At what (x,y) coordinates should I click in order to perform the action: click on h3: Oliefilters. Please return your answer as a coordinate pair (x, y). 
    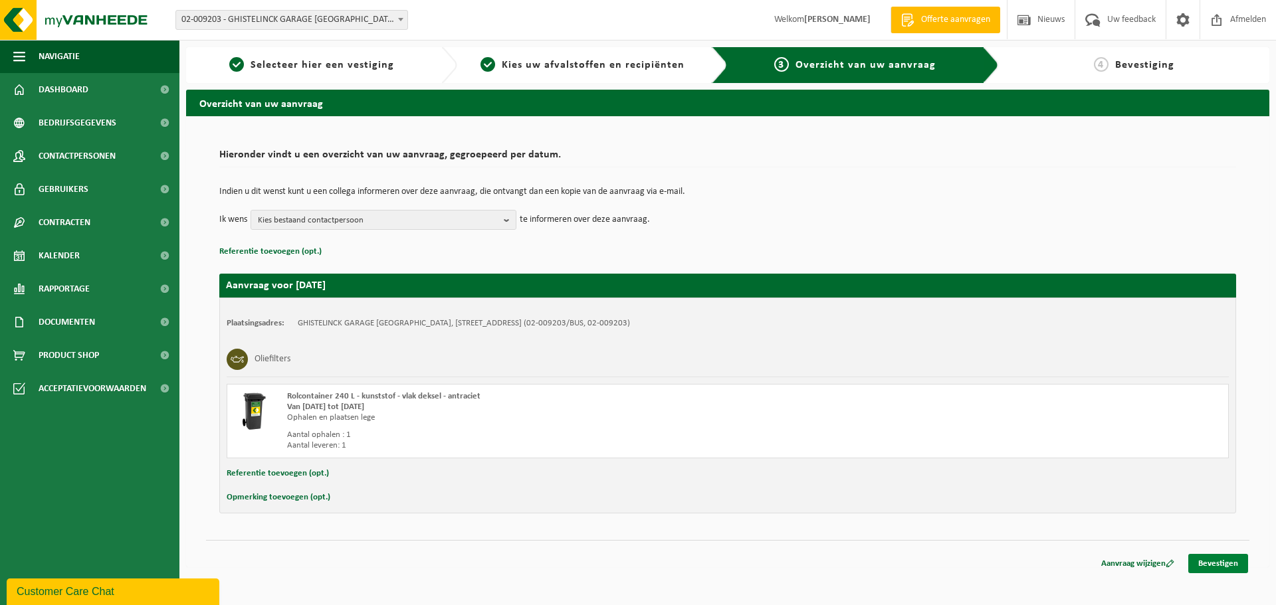
    Looking at the image, I should click on (273, 360).